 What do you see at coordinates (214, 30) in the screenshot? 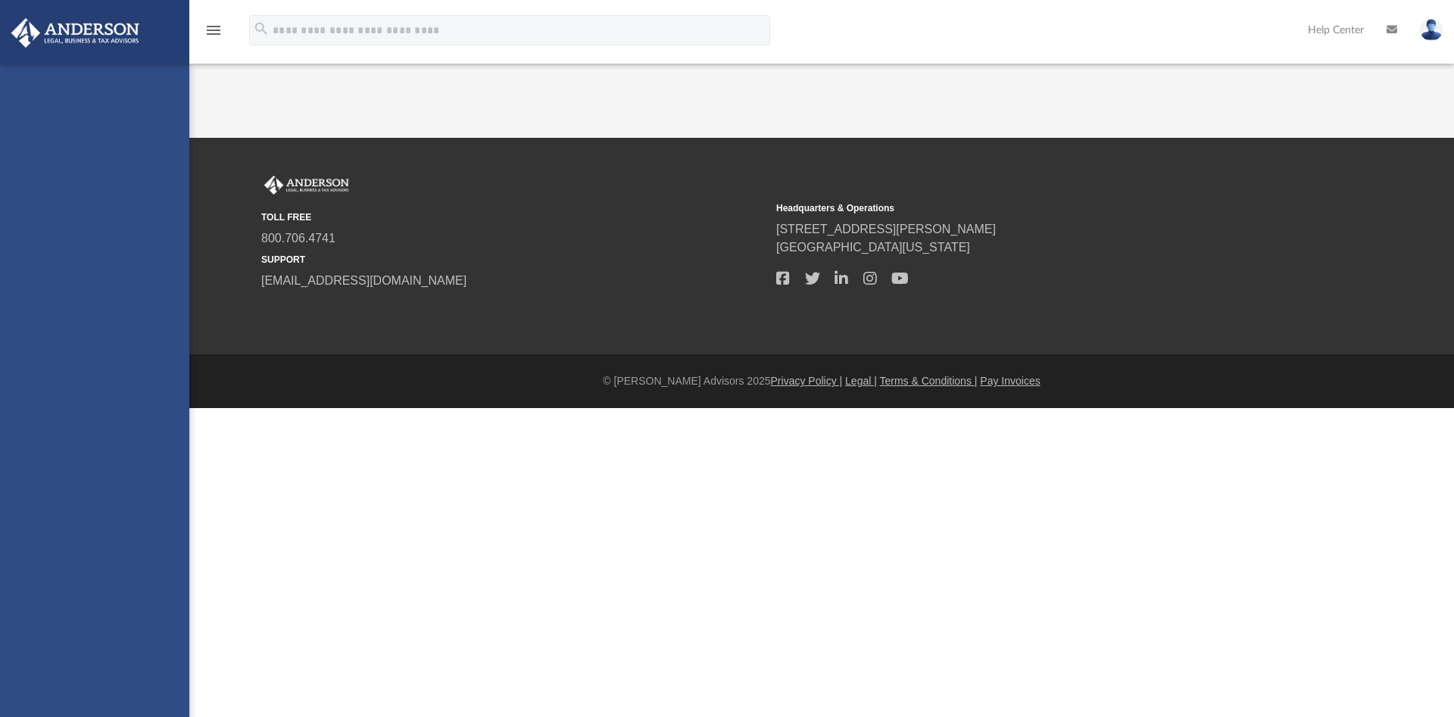
I see `i: menu` at bounding box center [214, 30].